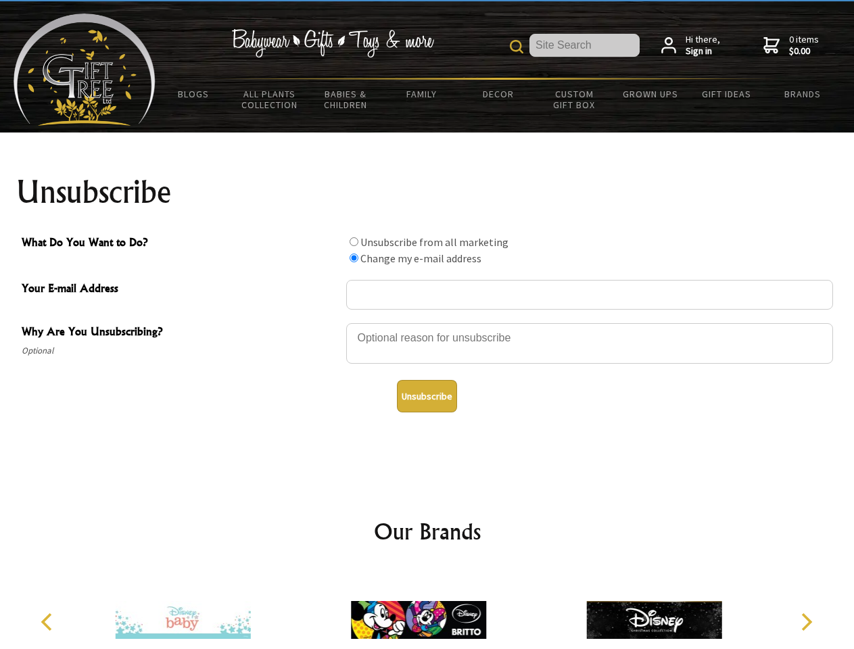 This screenshot has width=854, height=649. What do you see at coordinates (180, 289) in the screenshot?
I see `span: Your E-mail Address` at bounding box center [180, 289].